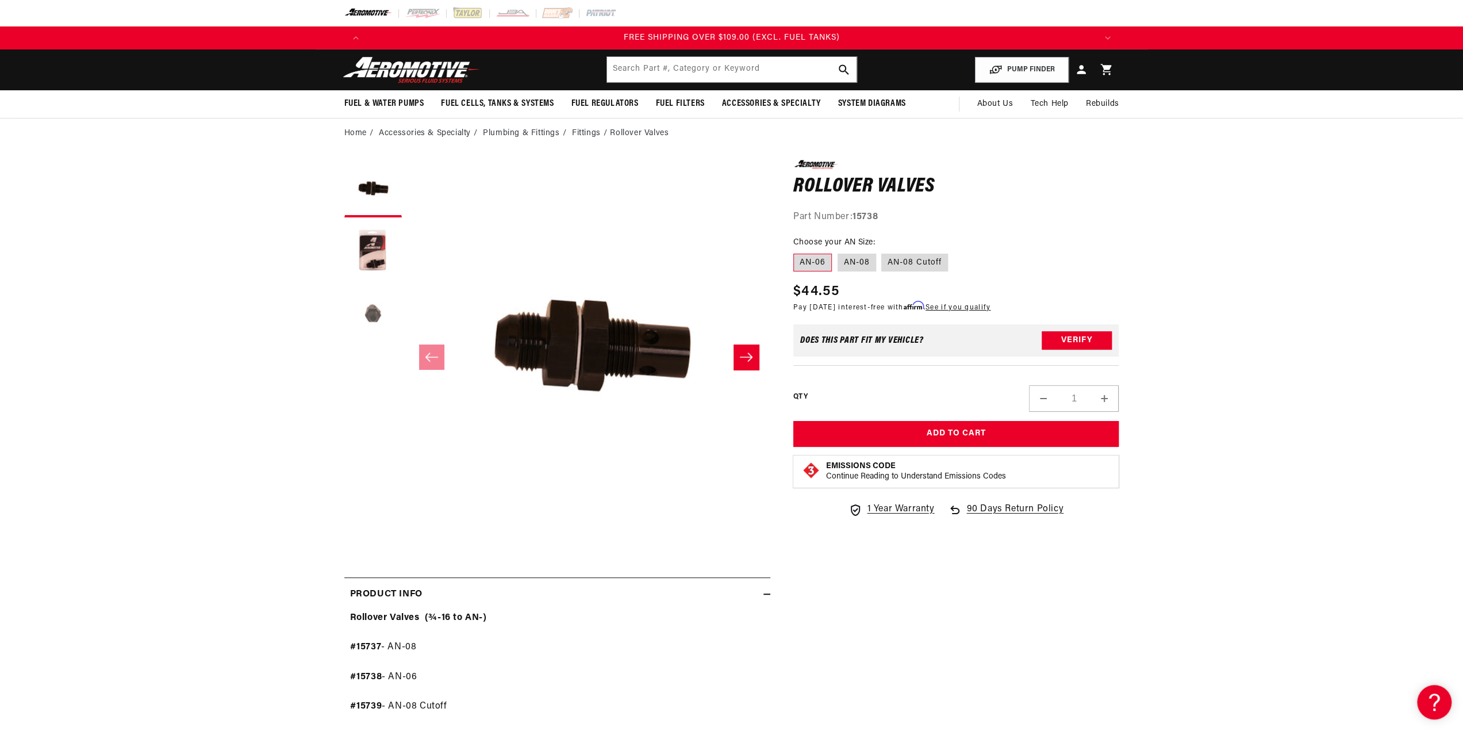 The width and height of the screenshot is (1463, 731). Describe the element at coordinates (872, 103) in the screenshot. I see `span: System Diagrams` at that location.